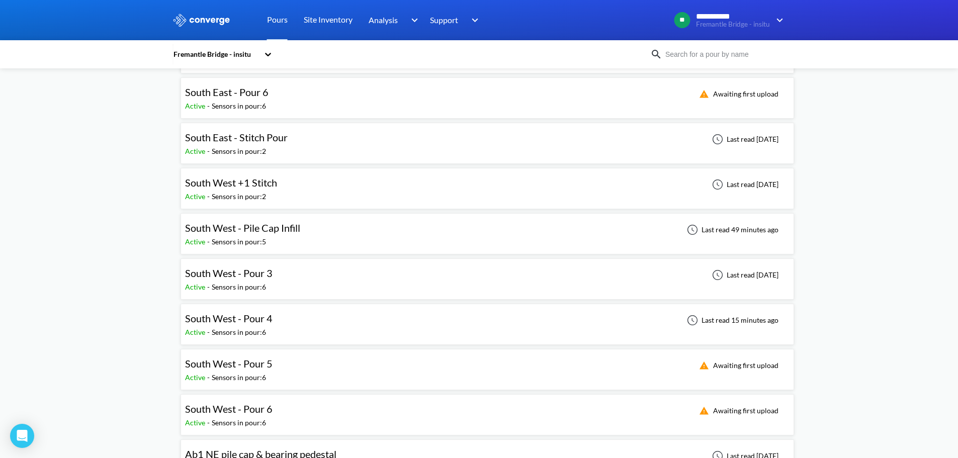  Describe the element at coordinates (487, 229) in the screenshot. I see `a: South West - Pile Cap InfillActive-Sensors in pour:5Last read 49 minutes ago` at that location.